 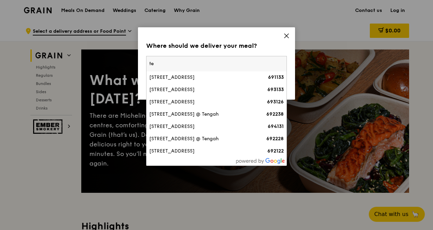 What do you see at coordinates (276, 77) in the screenshot?
I see `strong: 691133` at bounding box center [276, 77].